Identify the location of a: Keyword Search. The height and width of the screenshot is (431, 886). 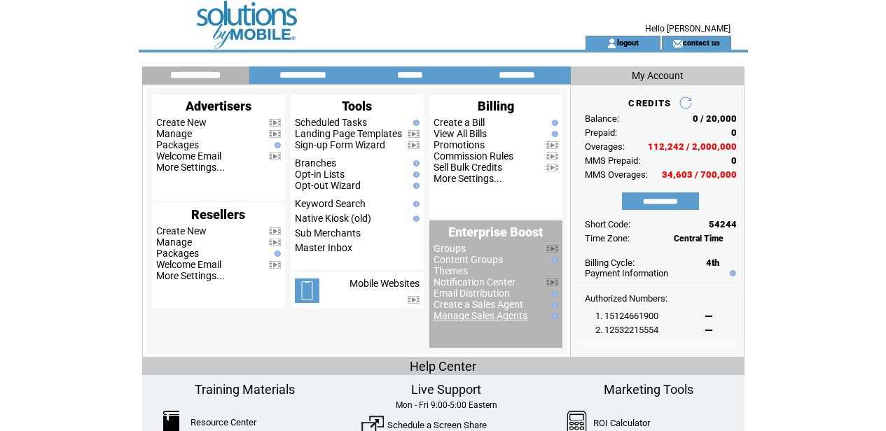
(330, 204).